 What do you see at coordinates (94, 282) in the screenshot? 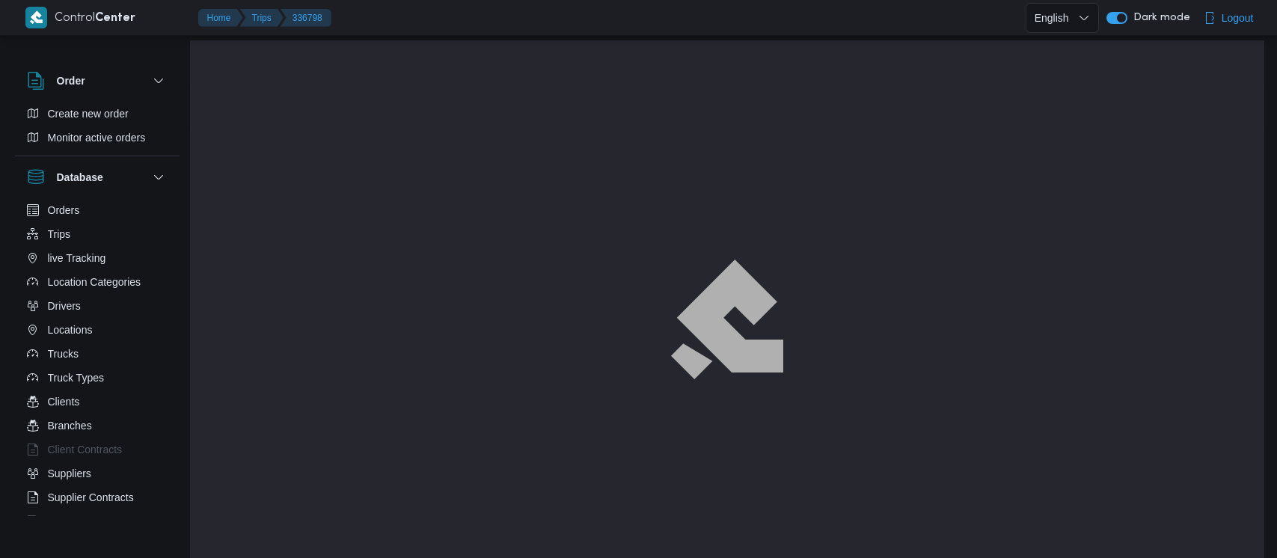
I see `span: Location Categories` at bounding box center [94, 282].